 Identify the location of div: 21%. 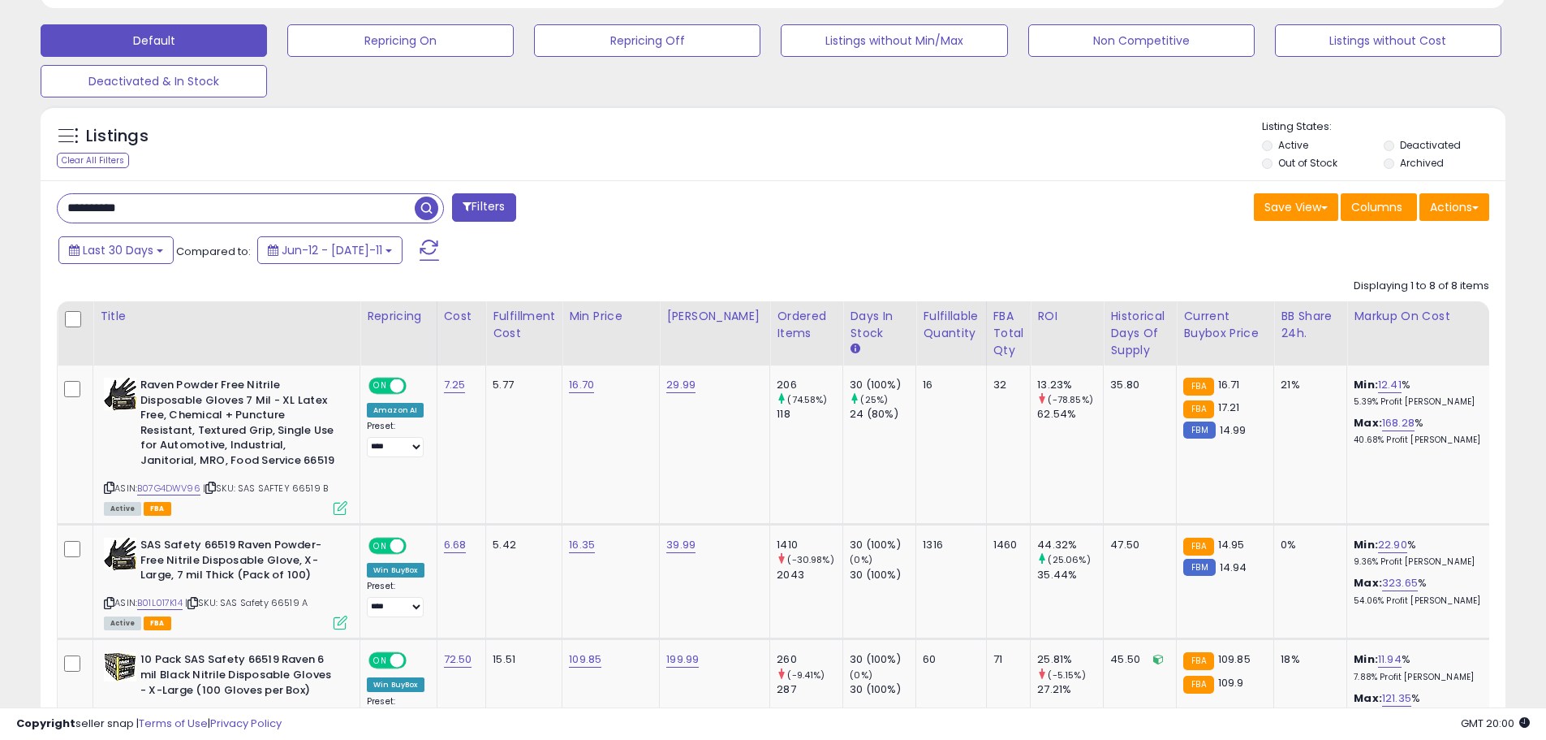
(1308, 385).